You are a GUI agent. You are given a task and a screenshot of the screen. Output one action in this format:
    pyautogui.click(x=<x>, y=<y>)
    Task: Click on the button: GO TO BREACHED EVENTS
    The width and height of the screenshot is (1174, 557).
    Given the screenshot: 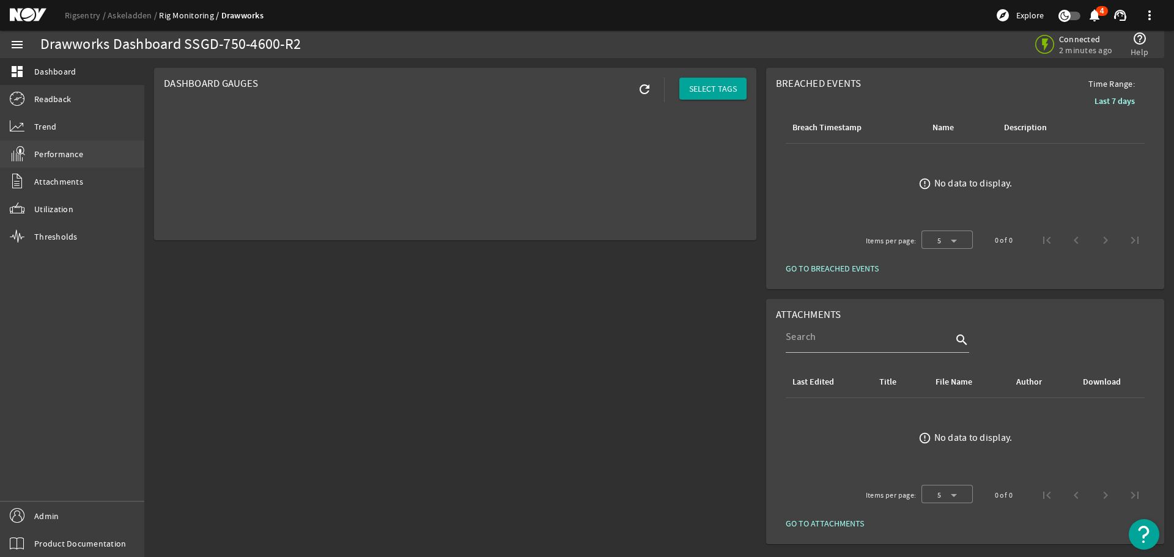 What is the action you would take?
    pyautogui.click(x=832, y=269)
    